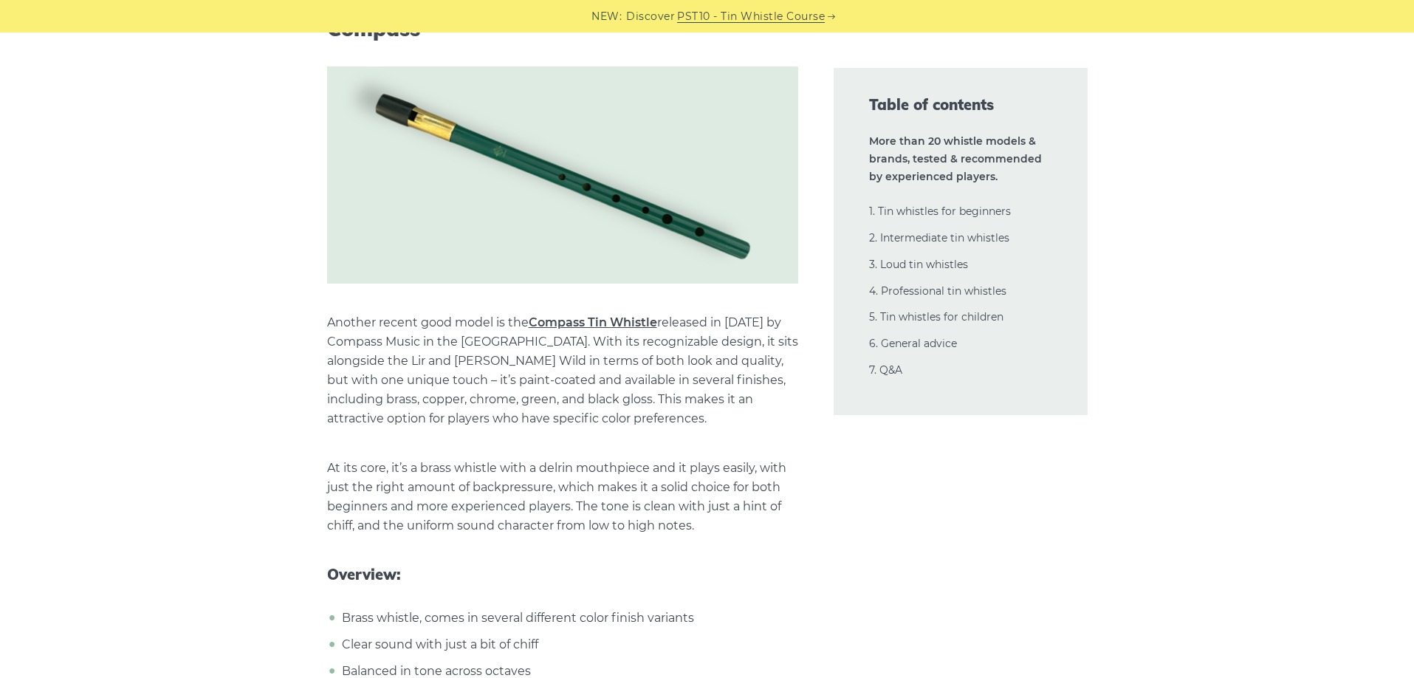 This screenshot has height=678, width=1414. What do you see at coordinates (913, 343) in the screenshot?
I see `a: 6. General advice` at bounding box center [913, 343].